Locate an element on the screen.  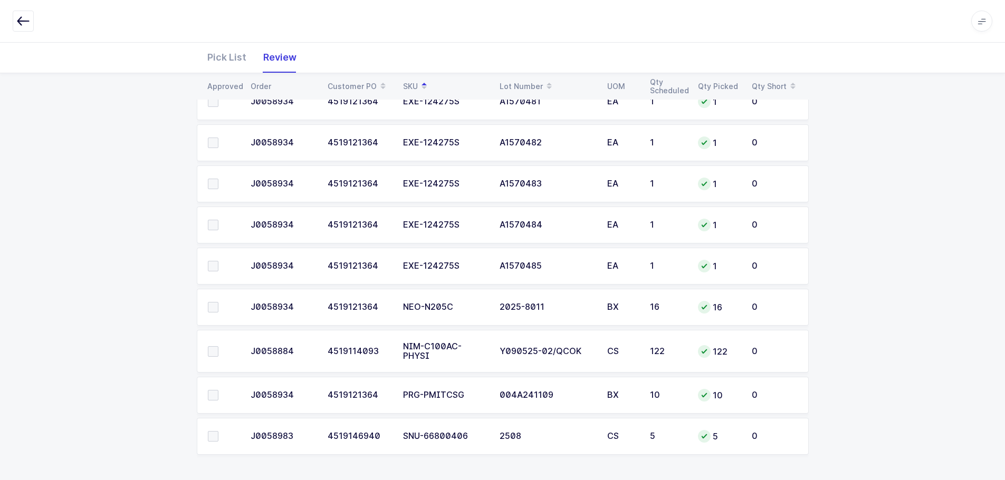
div: NIM-C100AC-PHYSI is located at coordinates (445, 352).